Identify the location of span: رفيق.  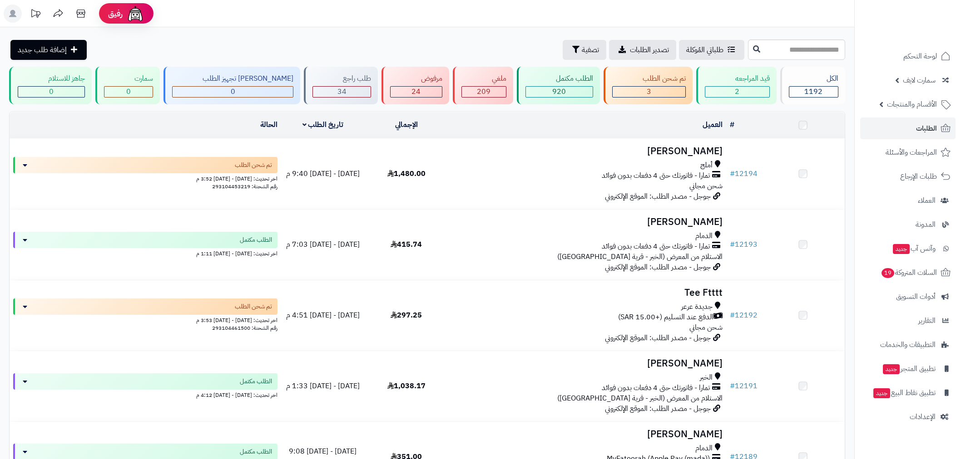
(115, 14).